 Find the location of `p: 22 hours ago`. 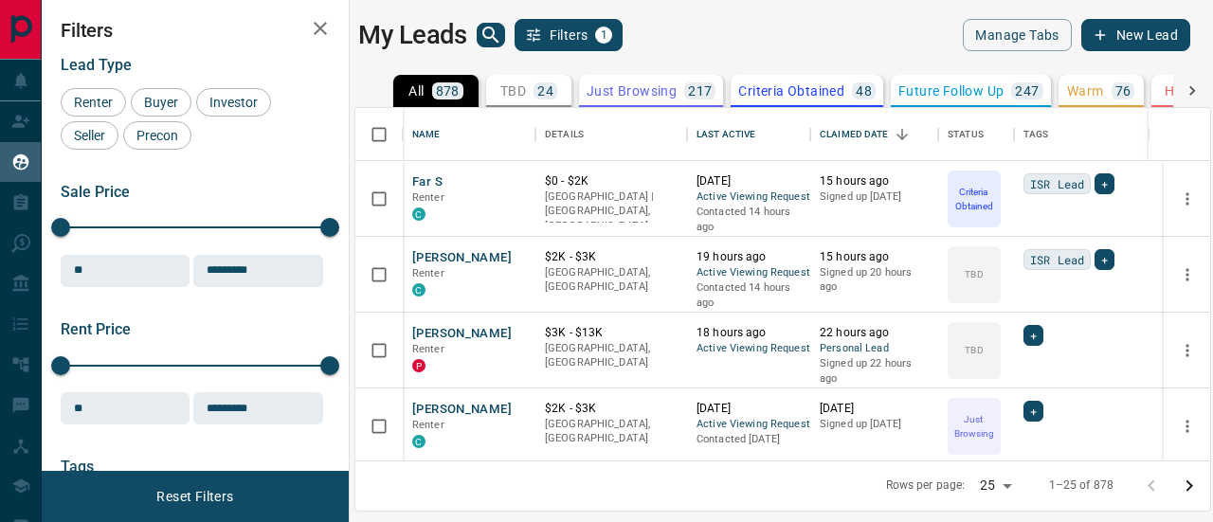

p: 22 hours ago is located at coordinates (874, 333).